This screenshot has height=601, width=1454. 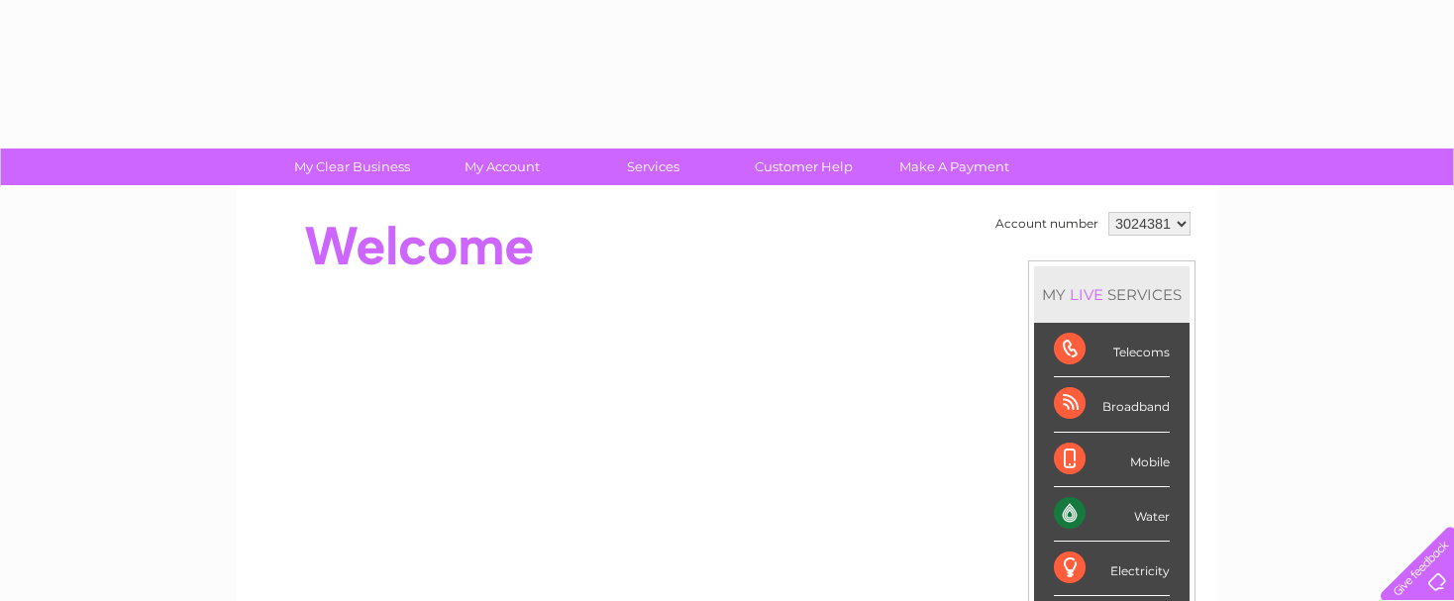 What do you see at coordinates (502, 166) in the screenshot?
I see `a: My Account` at bounding box center [502, 166].